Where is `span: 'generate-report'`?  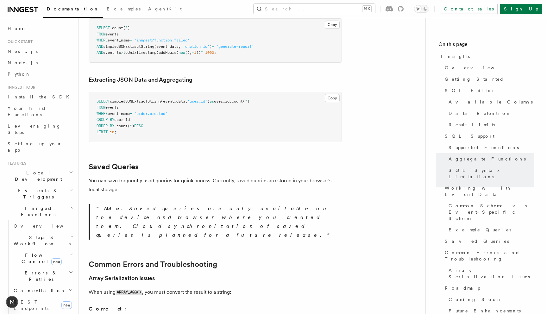 span: 'generate-report' is located at coordinates (235, 47).